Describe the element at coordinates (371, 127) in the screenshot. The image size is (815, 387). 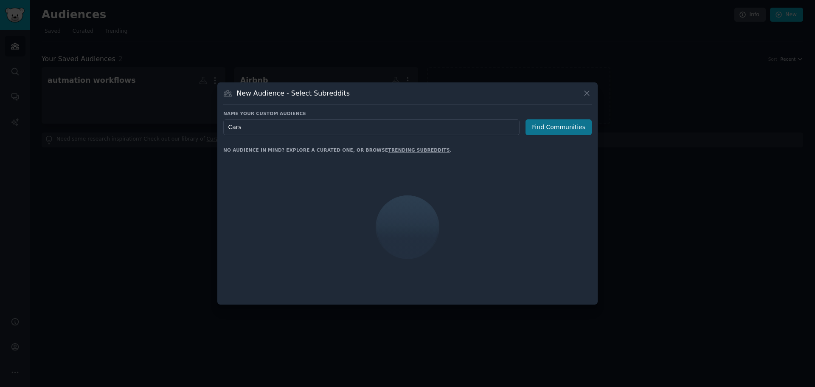
I see `input: Pick a short name, like "Digital Marketers" or "Movie-Goers"` at that location.